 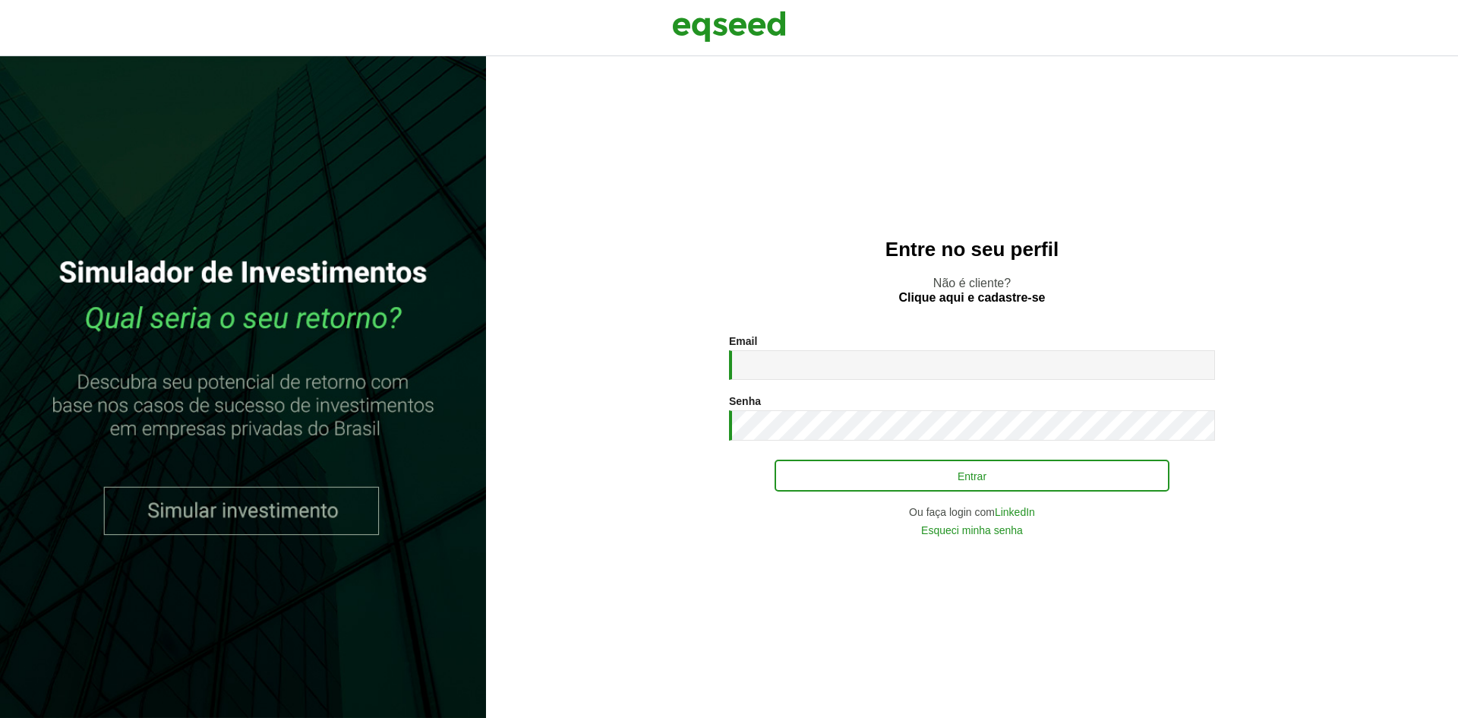 What do you see at coordinates (972, 249) in the screenshot?
I see `h2: Entre no seu perfil` at bounding box center [972, 249].